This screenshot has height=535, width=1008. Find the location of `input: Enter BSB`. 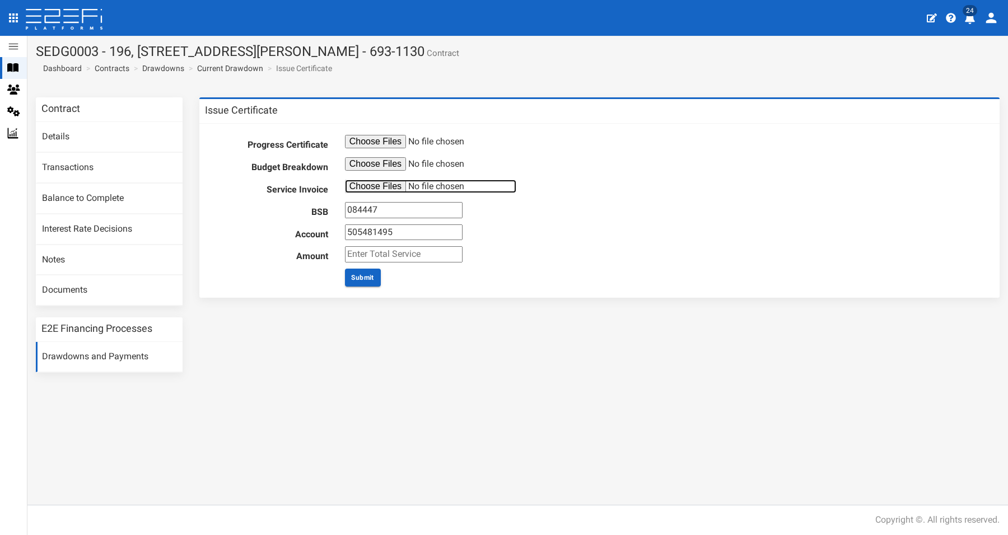

input: Enter BSB is located at coordinates (404, 210).